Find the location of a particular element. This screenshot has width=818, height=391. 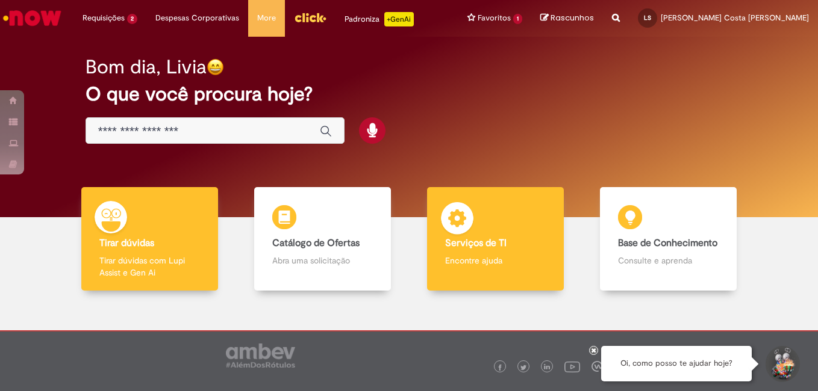

p: Encontre ajuda is located at coordinates (495, 261).